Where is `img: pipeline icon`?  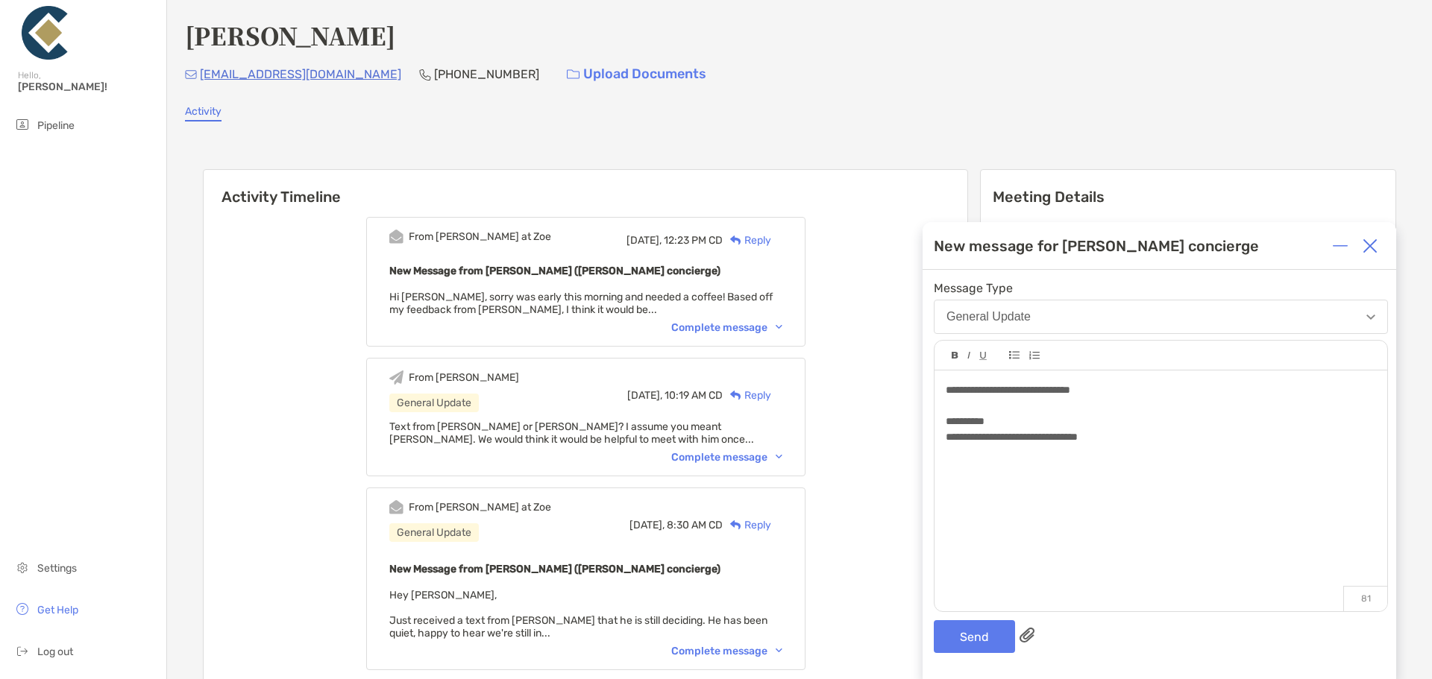
img: pipeline icon is located at coordinates (22, 125).